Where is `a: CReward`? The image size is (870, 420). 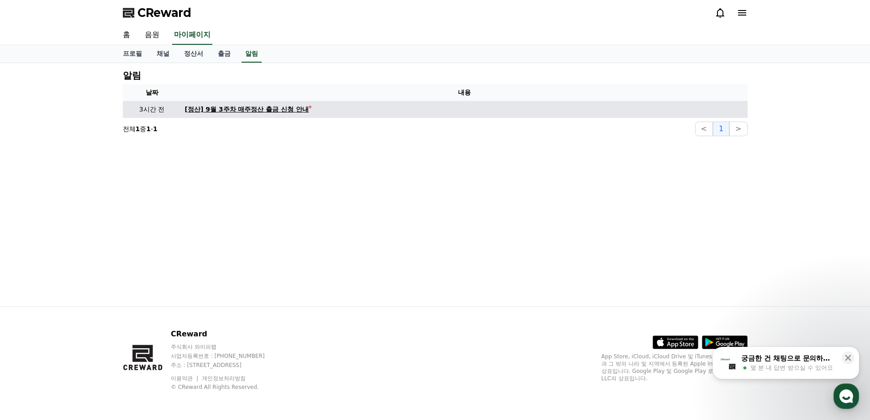
a: CReward is located at coordinates (157, 13).